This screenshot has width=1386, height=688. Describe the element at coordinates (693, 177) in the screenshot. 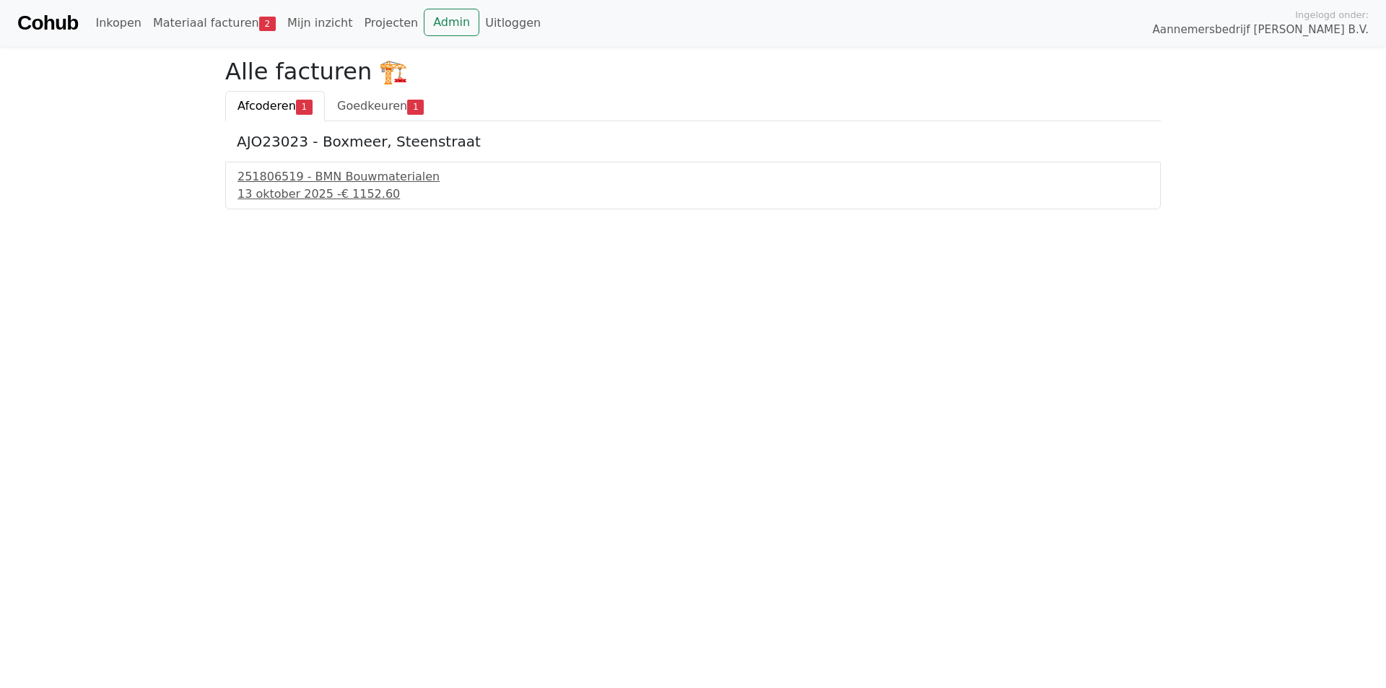

I see `div: 251806519 - BMN Bouwmaterialen` at that location.